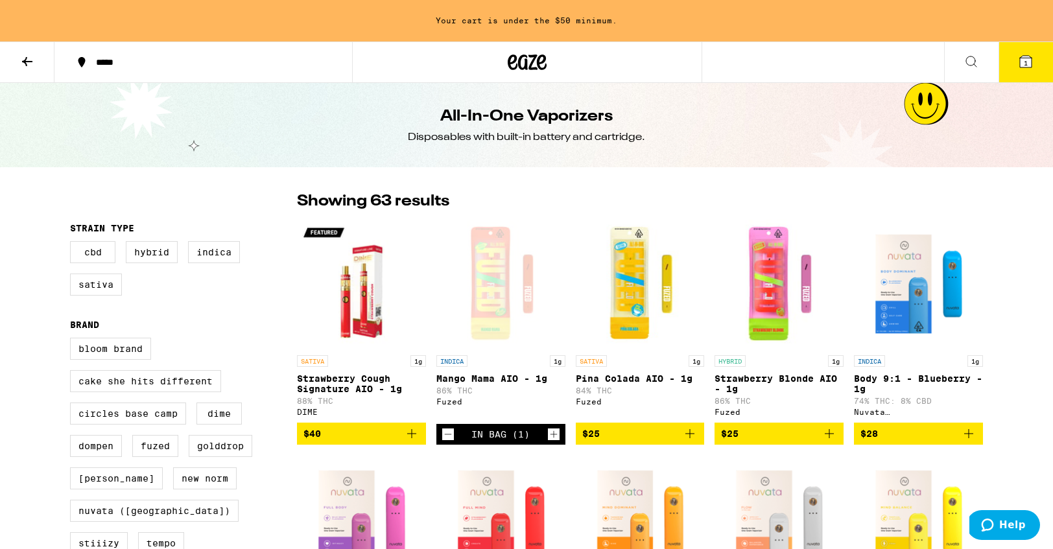 This screenshot has width=1053, height=549. I want to click on p: Showing 63 results, so click(373, 202).